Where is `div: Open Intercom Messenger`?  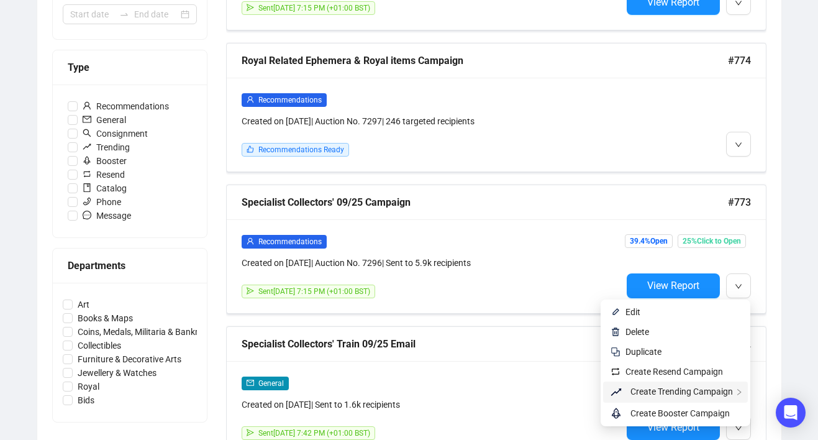 div: Open Intercom Messenger is located at coordinates (791, 413).